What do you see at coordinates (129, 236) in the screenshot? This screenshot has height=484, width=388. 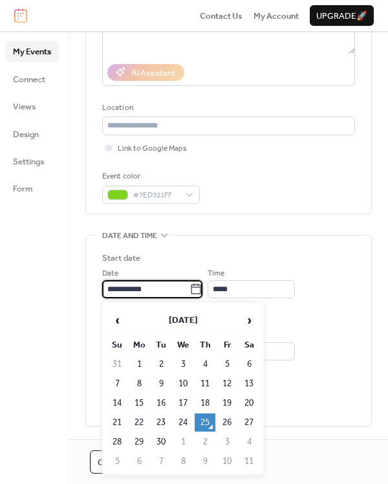 I see `span: Date and time` at bounding box center [129, 236].